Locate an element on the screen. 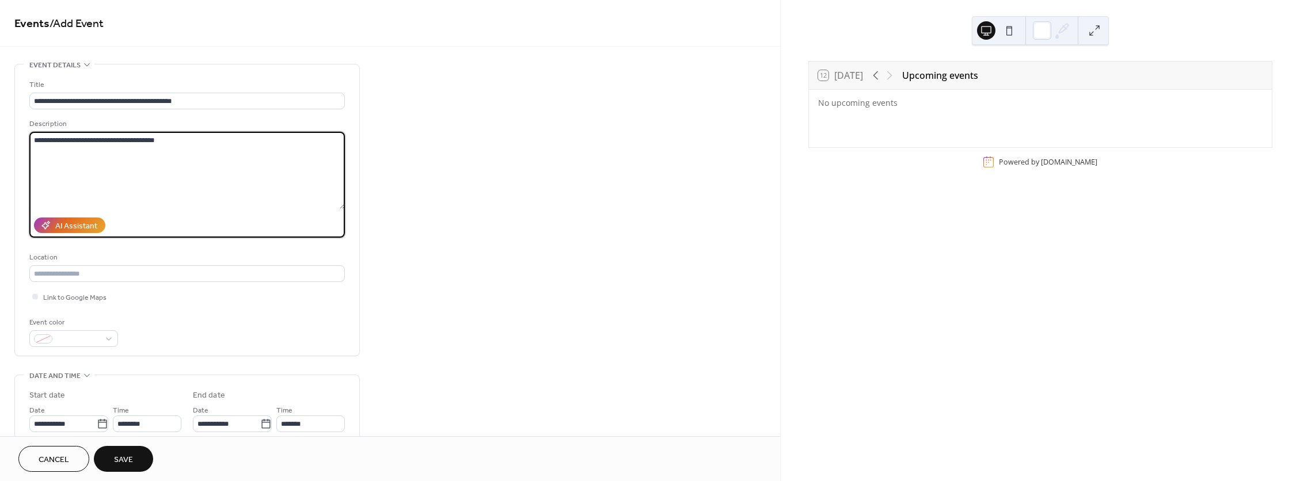 The width and height of the screenshot is (1300, 481). button: AI Assistant is located at coordinates (70, 225).